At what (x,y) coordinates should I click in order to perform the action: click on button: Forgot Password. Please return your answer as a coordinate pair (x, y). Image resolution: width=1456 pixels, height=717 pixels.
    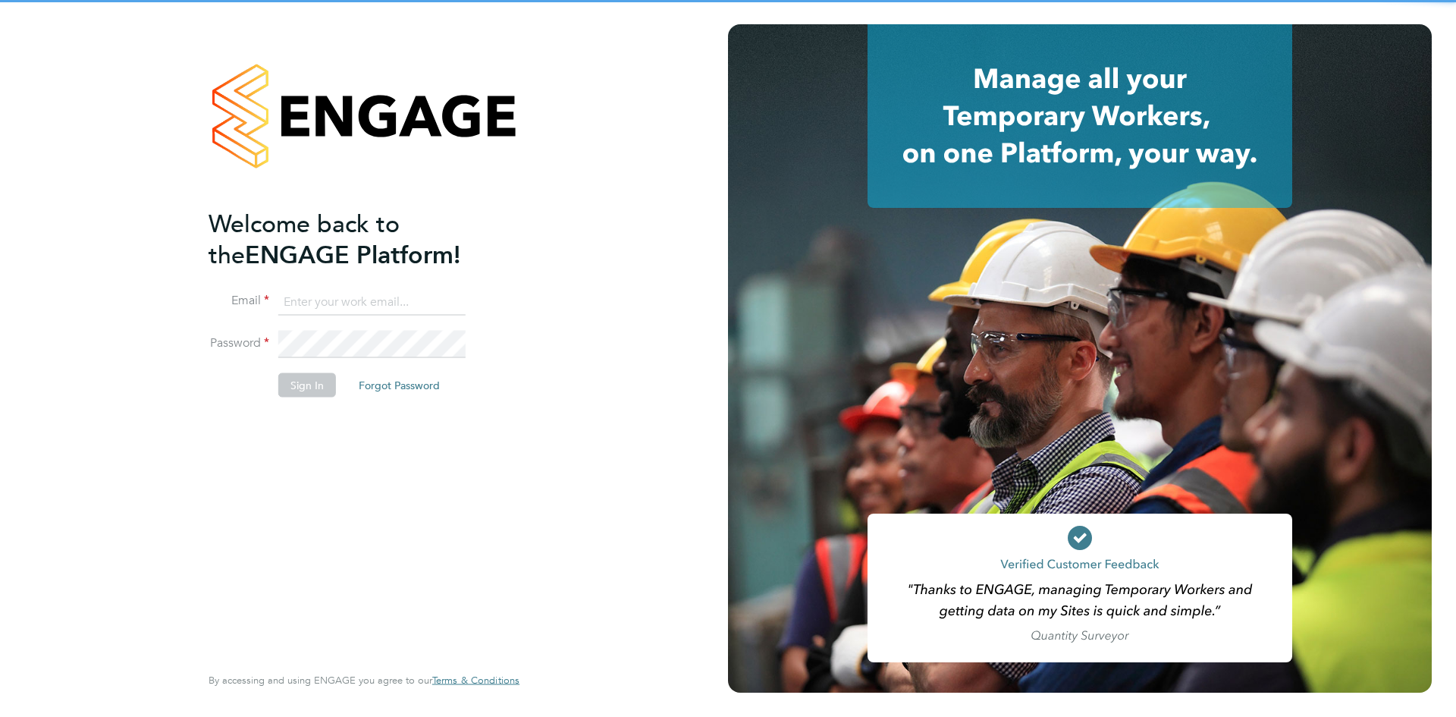
    Looking at the image, I should click on (399, 385).